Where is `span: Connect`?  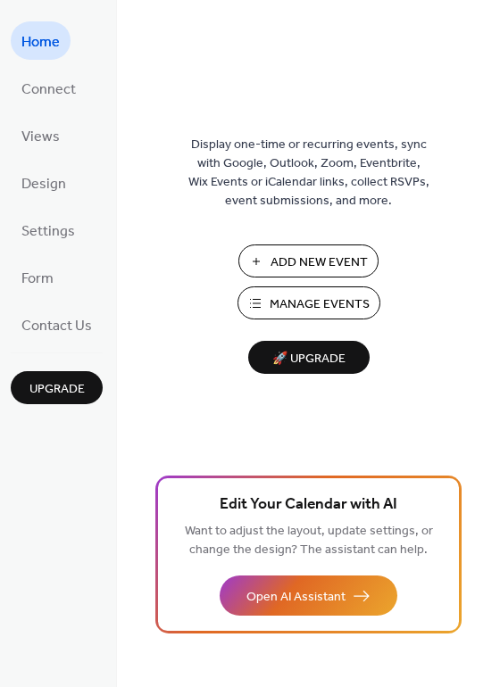 span: Connect is located at coordinates (48, 89).